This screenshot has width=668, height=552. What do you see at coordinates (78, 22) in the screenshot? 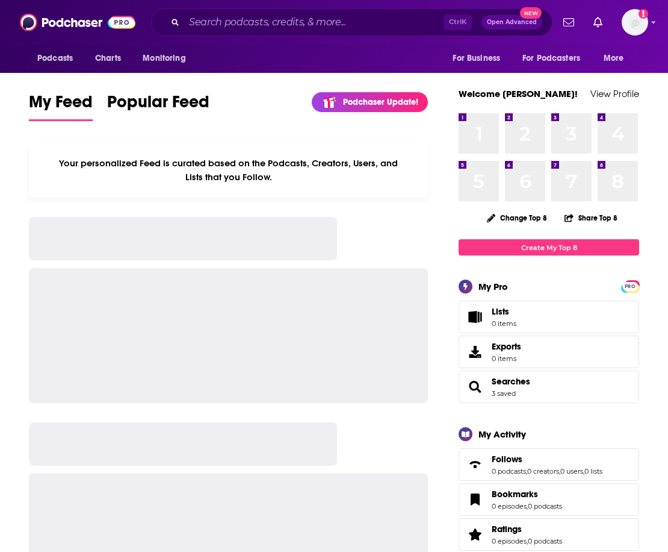
I see `a: Podchaser - Follow, Share and Rate Podcasts` at bounding box center [78, 22].